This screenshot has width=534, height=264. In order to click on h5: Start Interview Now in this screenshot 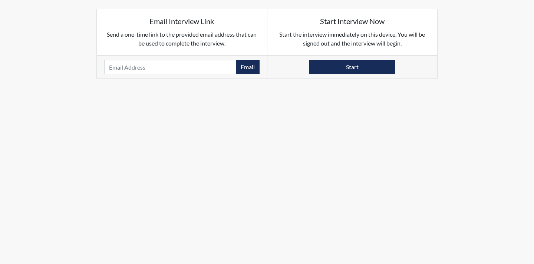, I will do `click(352, 21)`.